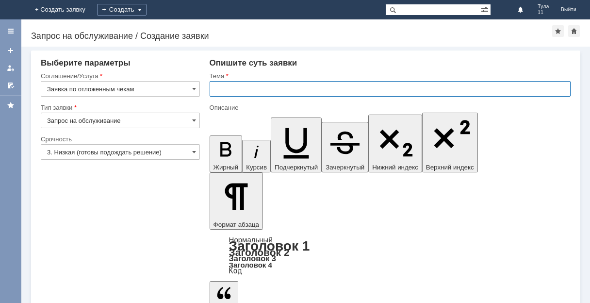  Describe the element at coordinates (389, 107) in the screenshot. I see `div: Описание` at that location.